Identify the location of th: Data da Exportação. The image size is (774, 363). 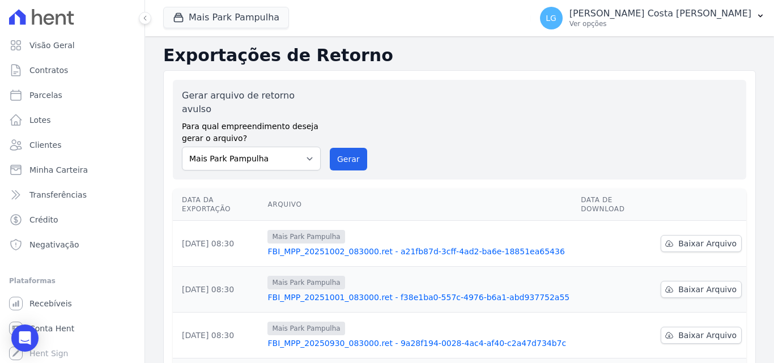
(217, 204).